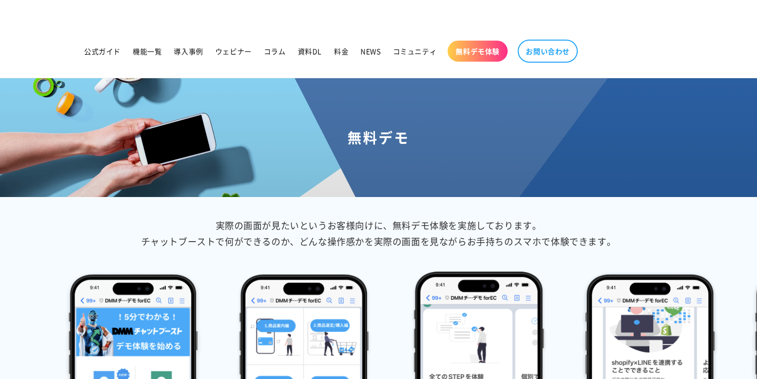  I want to click on span: 無料デモ体験, so click(478, 51).